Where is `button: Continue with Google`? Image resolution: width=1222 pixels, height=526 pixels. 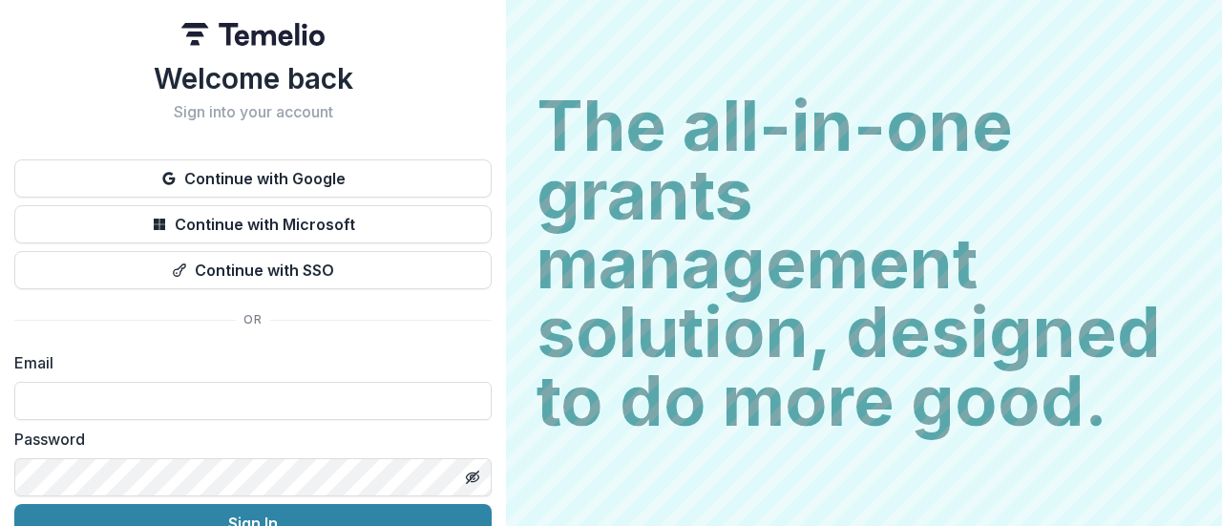
button: Continue with Google is located at coordinates (253, 179).